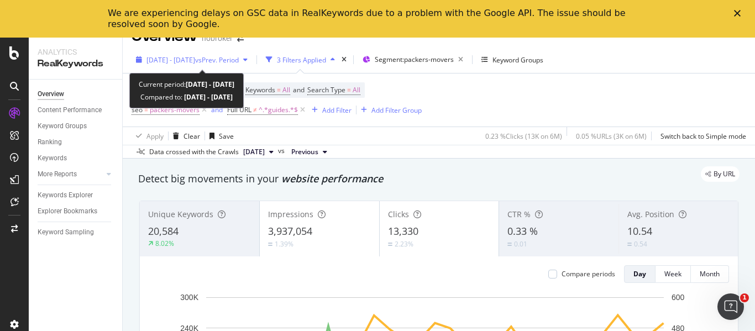 The height and width of the screenshot is (331, 755). What do you see at coordinates (403, 231) in the screenshot?
I see `span: 13,330` at bounding box center [403, 231].